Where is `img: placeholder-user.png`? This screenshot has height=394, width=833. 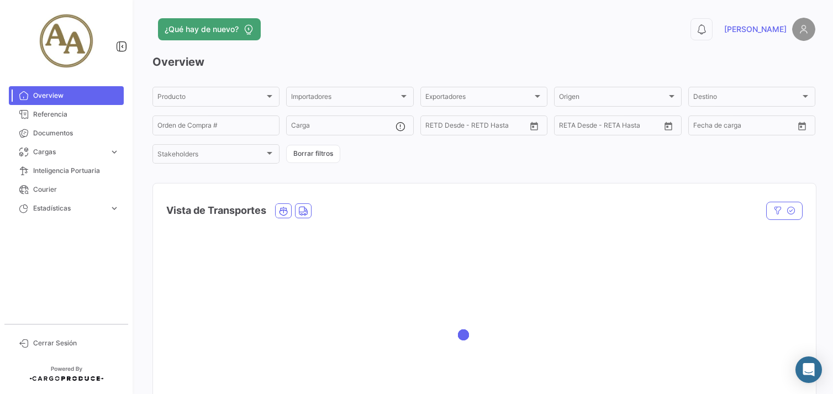
img: placeholder-user.png is located at coordinates (804, 29).